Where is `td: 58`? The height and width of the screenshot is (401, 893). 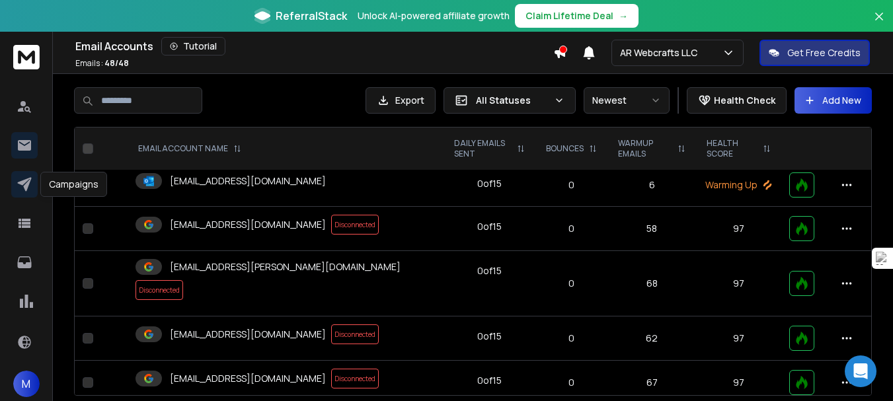 td: 58 is located at coordinates (651, 229).